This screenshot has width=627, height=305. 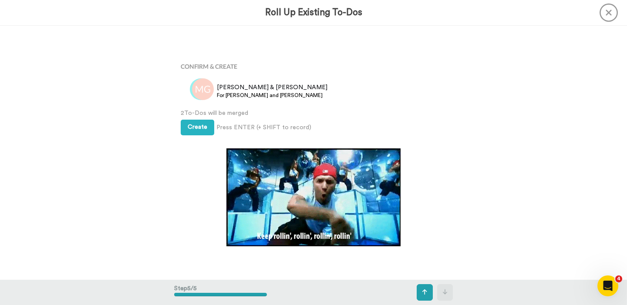 What do you see at coordinates (264, 128) in the screenshot?
I see `span: Press ENTER (+ SHIFT to record)` at bounding box center [264, 128].